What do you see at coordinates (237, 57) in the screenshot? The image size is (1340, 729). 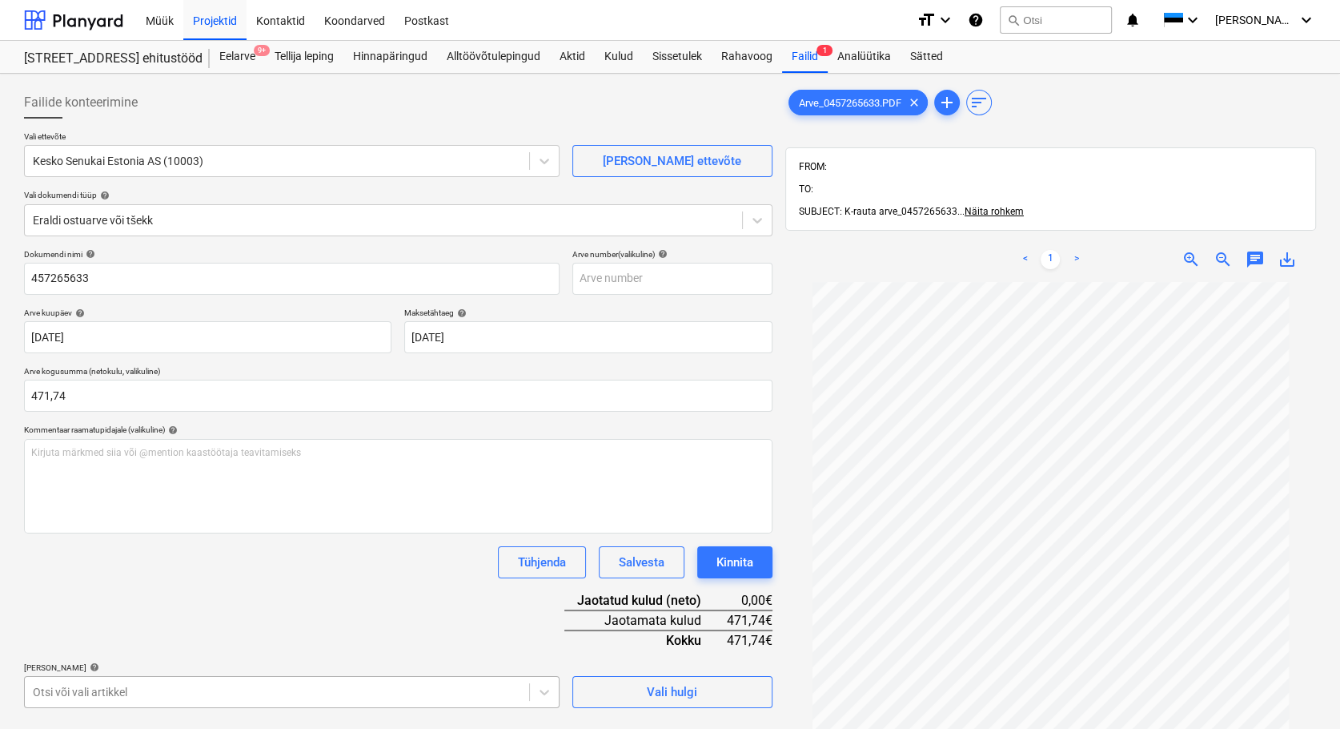 I see `a: Eelarve9+` at bounding box center [237, 57].